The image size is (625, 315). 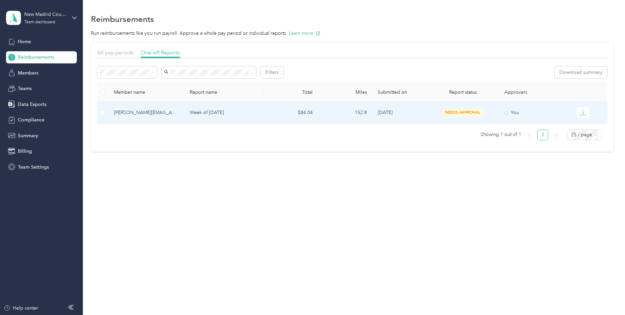 What do you see at coordinates (45, 14) in the screenshot?
I see `div: New Madrid County Family Resource Center` at bounding box center [45, 14].